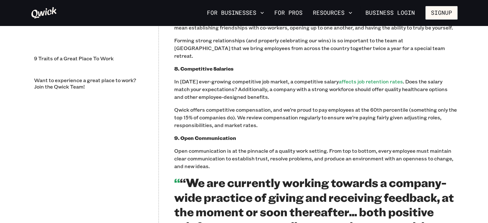  What do you see at coordinates (316, 158) in the screenshot?
I see `p: Open communication is at the pinnacle of a quality work setting. From top to bottom, every employ...` at bounding box center [316, 158].